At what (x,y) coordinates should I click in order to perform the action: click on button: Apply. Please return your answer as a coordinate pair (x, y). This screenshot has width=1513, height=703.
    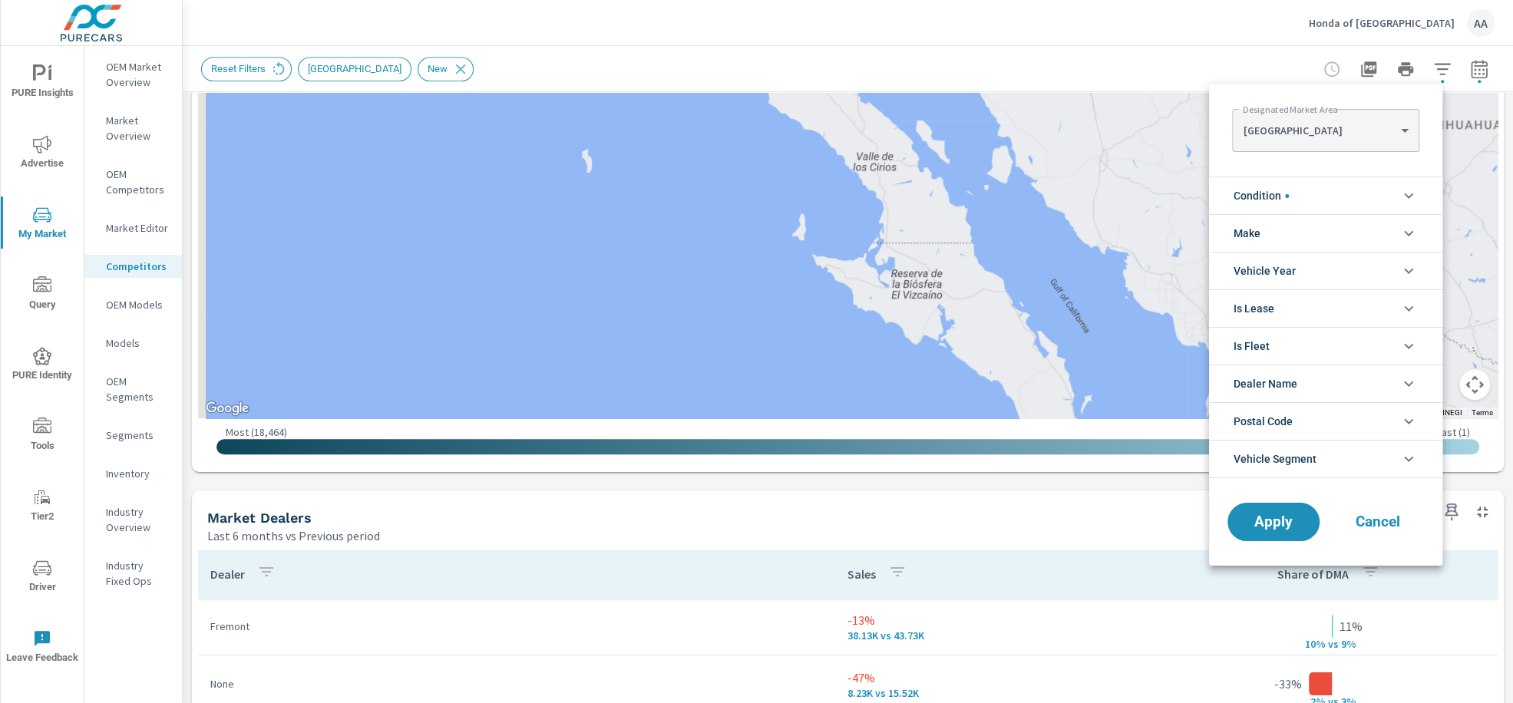
    Looking at the image, I should click on (1273, 522).